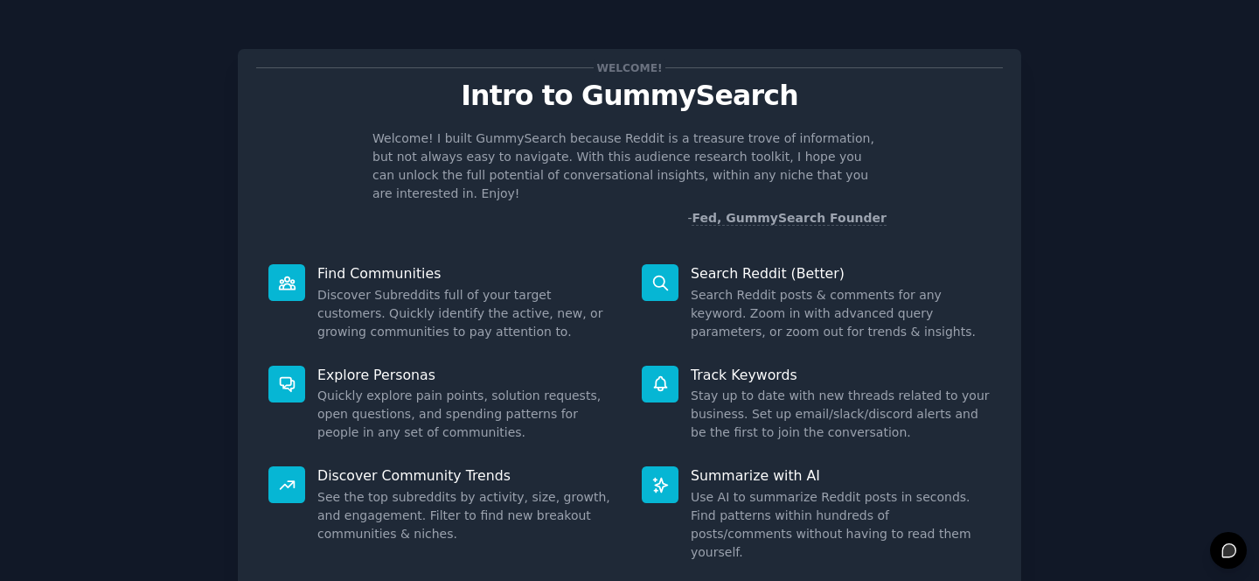 This screenshot has height=581, width=1259. What do you see at coordinates (840, 525) in the screenshot?
I see `dd: Use AI to summarize Reddit posts in seconds. Find patterns within hundreds of posts/comments with...` at bounding box center [840, 525].